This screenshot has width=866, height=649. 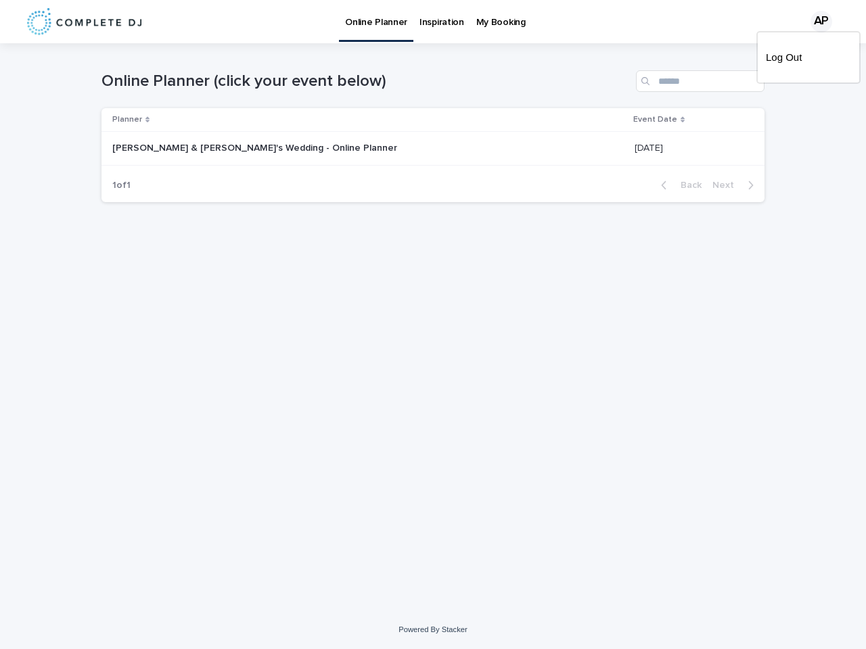 I want to click on p: Event Date, so click(x=655, y=120).